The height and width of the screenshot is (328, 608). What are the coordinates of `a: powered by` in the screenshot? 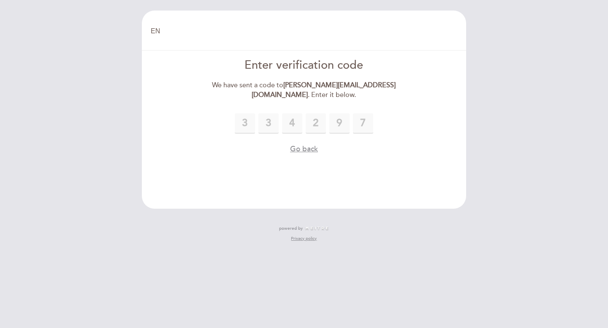 It's located at (304, 229).